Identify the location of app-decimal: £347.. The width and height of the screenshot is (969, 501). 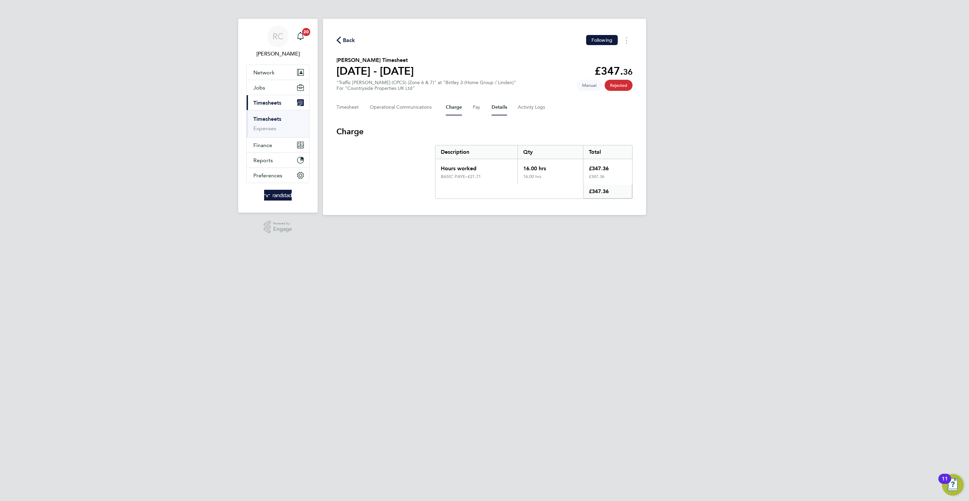
(613, 71).